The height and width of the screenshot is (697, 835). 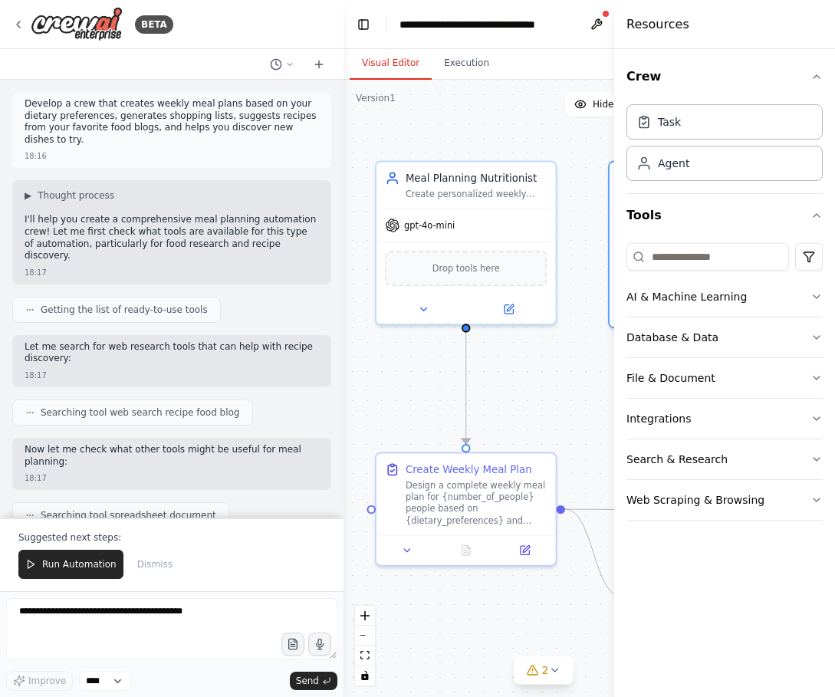 I want to click on button: Dismiss, so click(x=155, y=564).